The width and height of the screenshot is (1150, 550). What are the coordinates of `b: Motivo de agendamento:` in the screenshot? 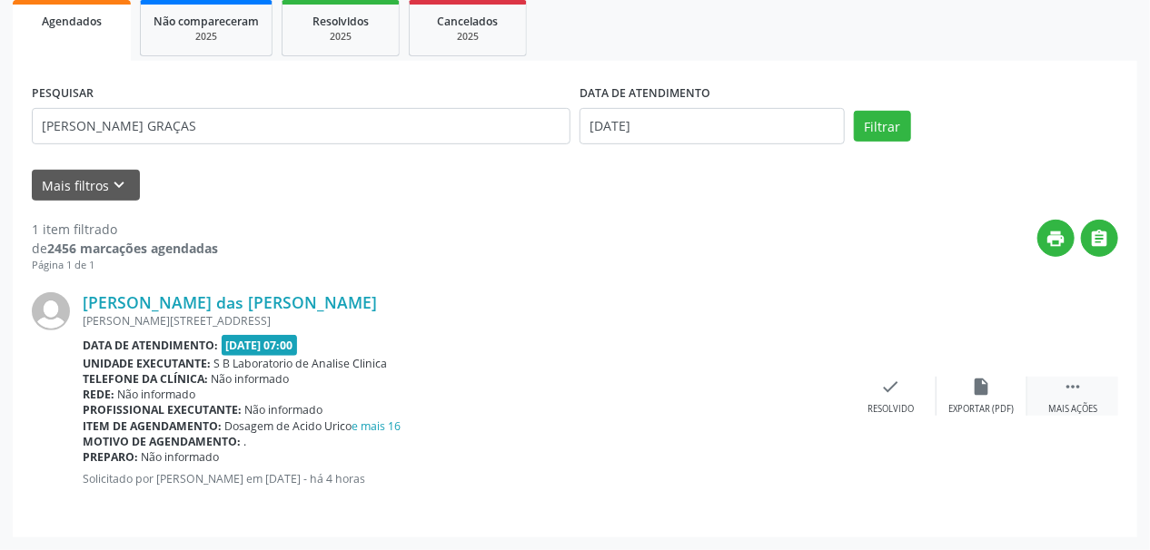 It's located at (162, 441).